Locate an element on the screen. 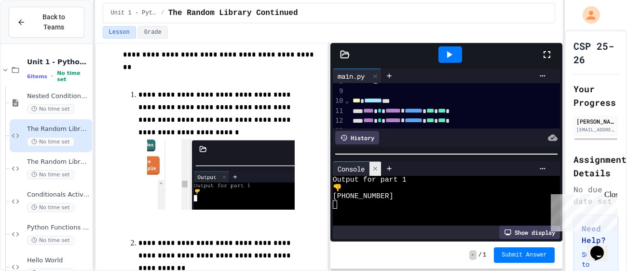  span: Output for part 1 is located at coordinates (370, 179).